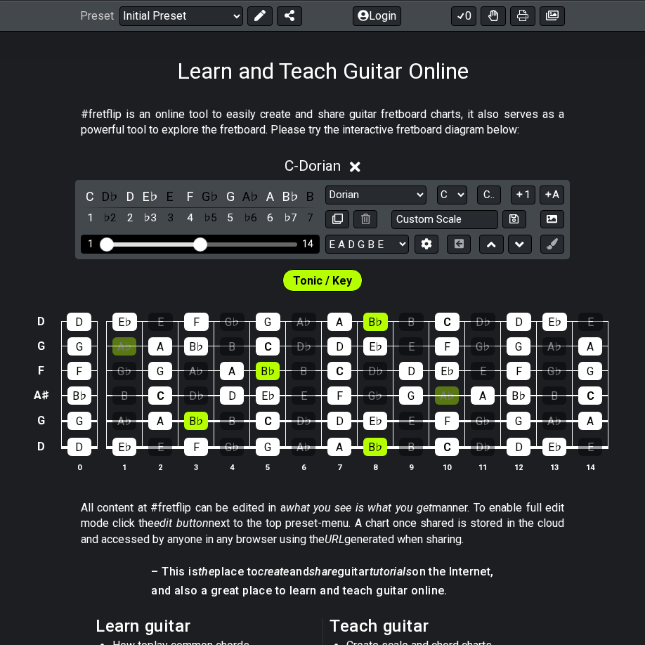  I want to click on button: A, so click(552, 195).